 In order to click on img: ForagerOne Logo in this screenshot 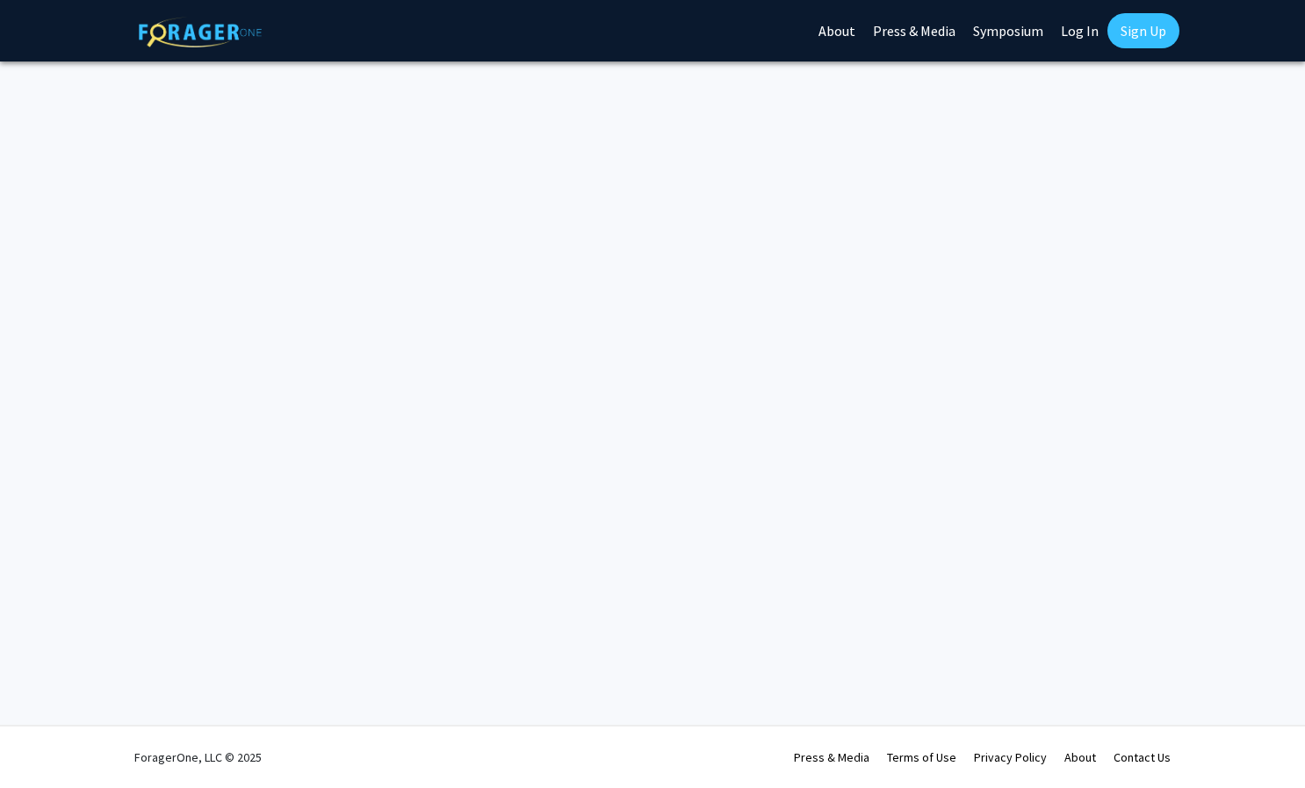, I will do `click(200, 32)`.